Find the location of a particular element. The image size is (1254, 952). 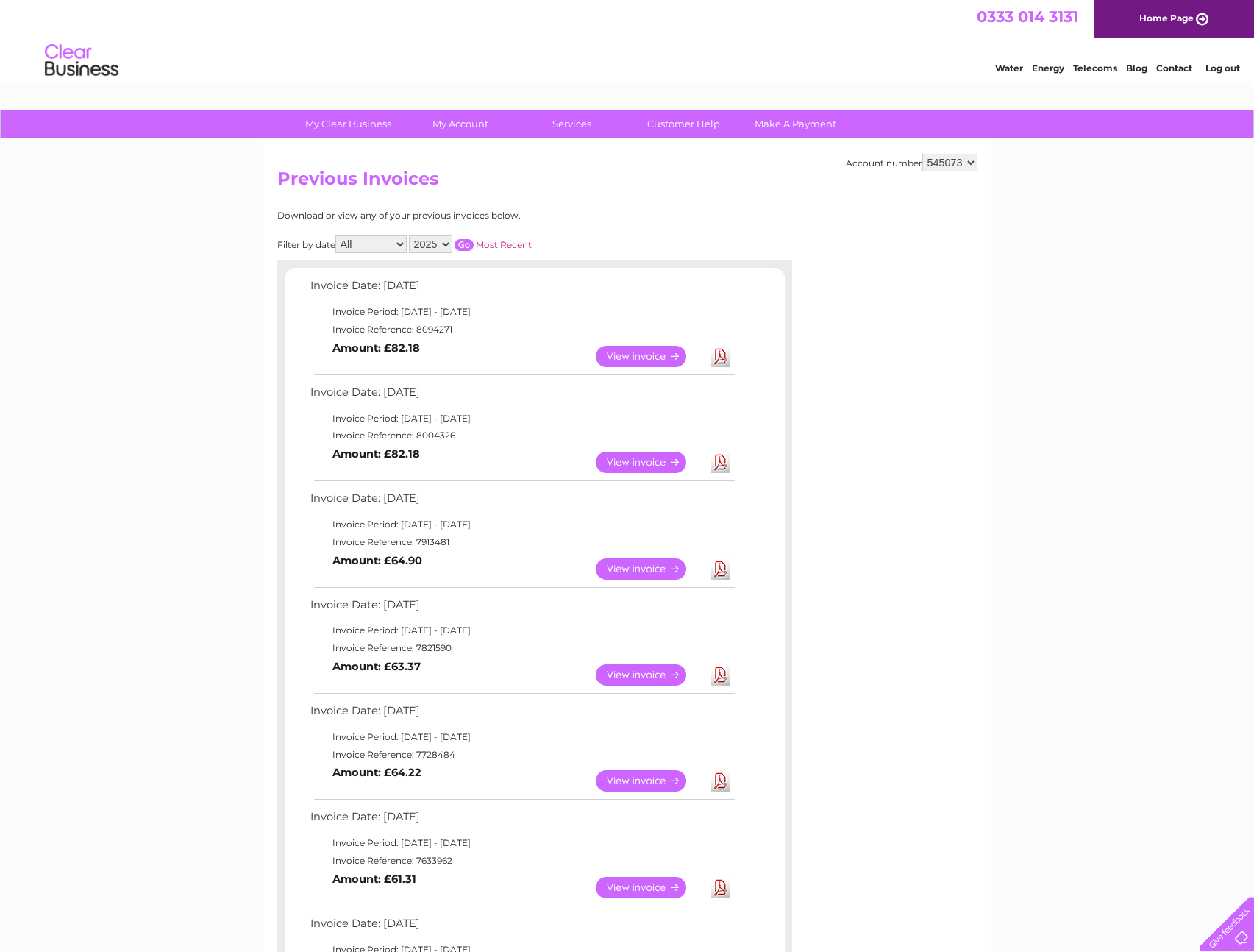

span: 0333 014 3131 is located at coordinates (1027, 16).